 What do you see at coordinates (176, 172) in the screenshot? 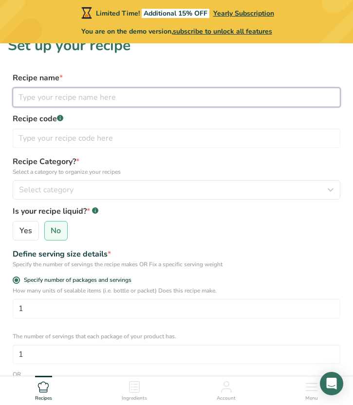
I see `p: Select a category to organize your recipes` at bounding box center [176, 172].